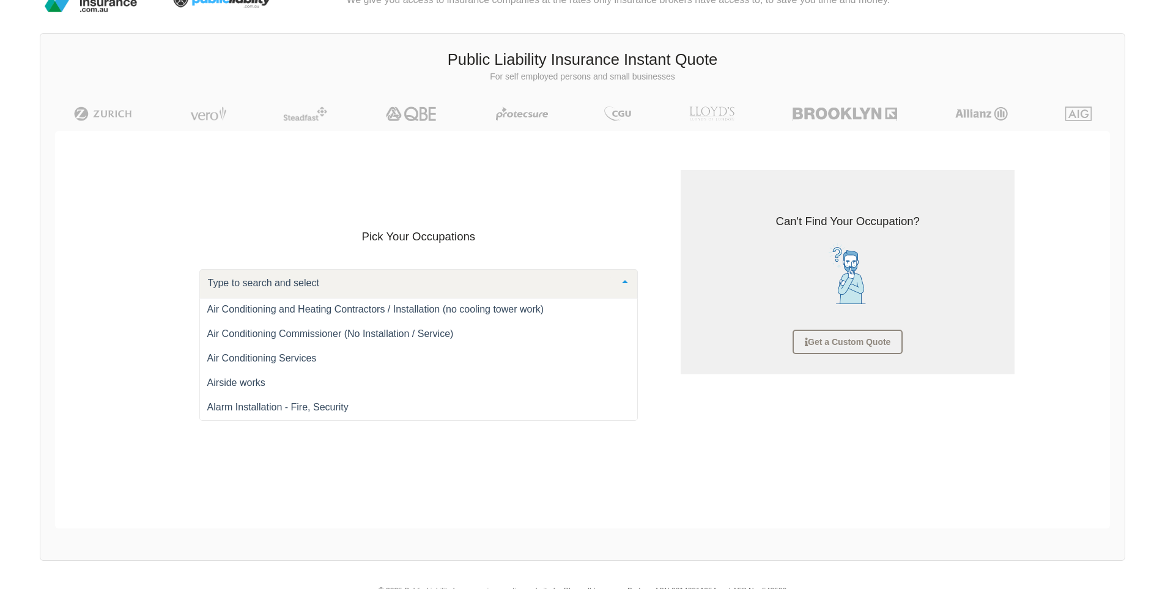  I want to click on img: Zurich | Public Liability Insurance, so click(103, 114).